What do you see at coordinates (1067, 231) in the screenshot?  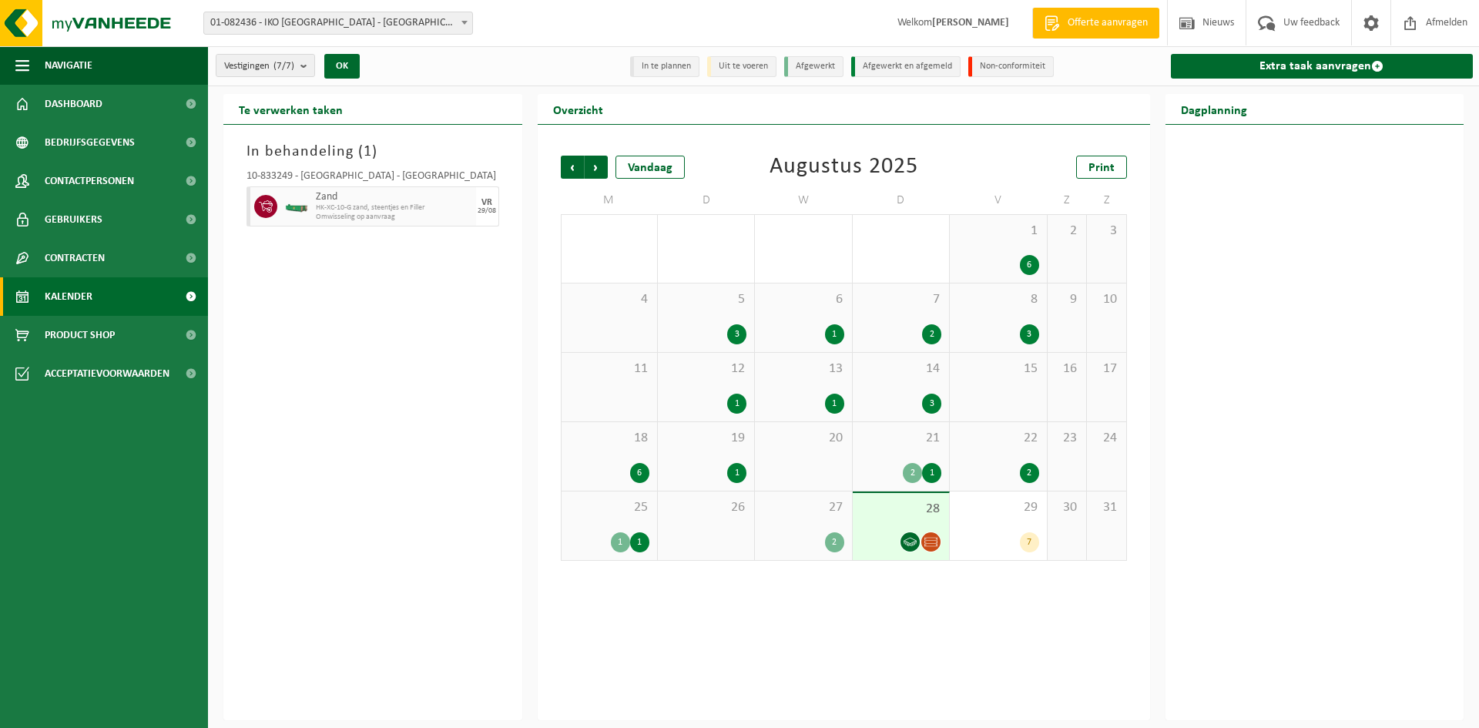 I see `span: 2` at bounding box center [1067, 231].